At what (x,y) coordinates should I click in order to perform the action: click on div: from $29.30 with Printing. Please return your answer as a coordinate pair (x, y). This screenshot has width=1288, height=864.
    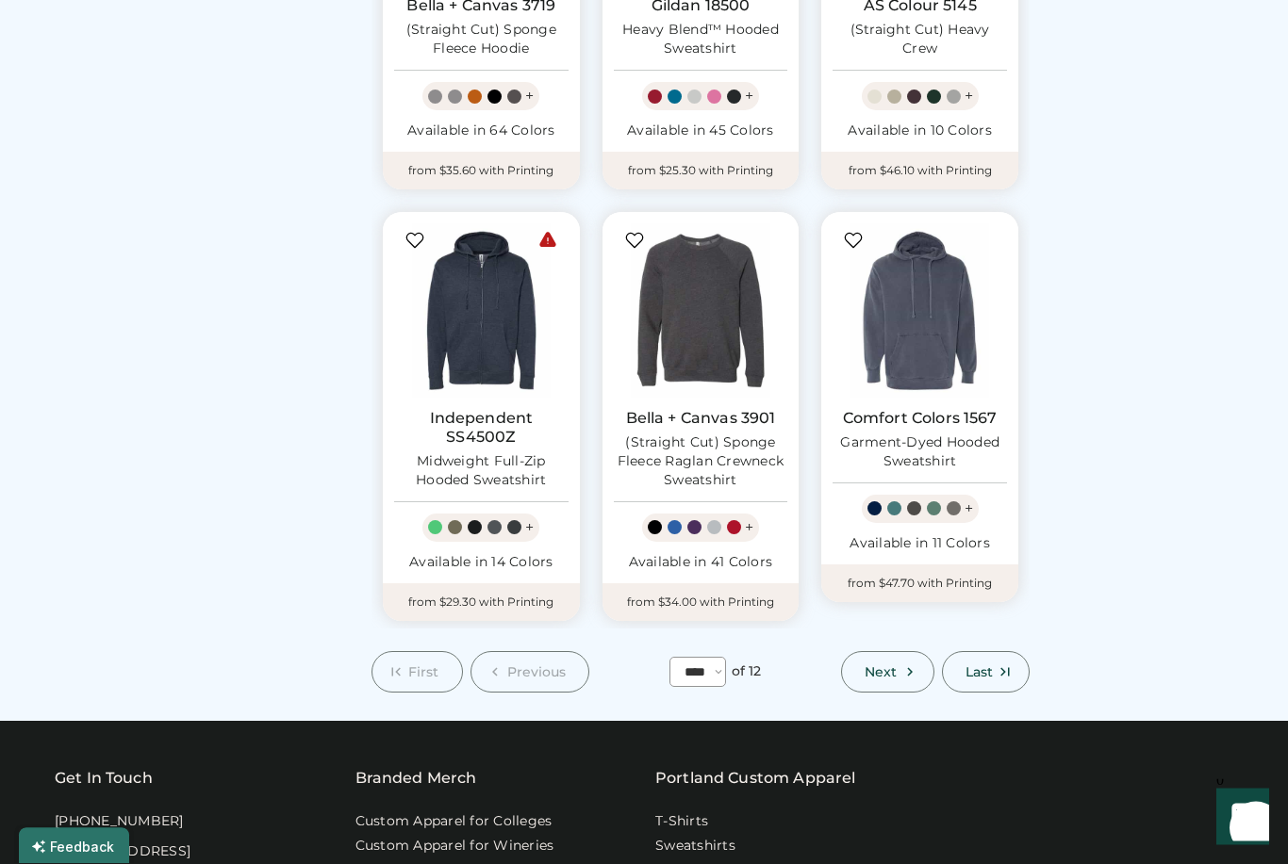
    Looking at the image, I should click on (481, 603).